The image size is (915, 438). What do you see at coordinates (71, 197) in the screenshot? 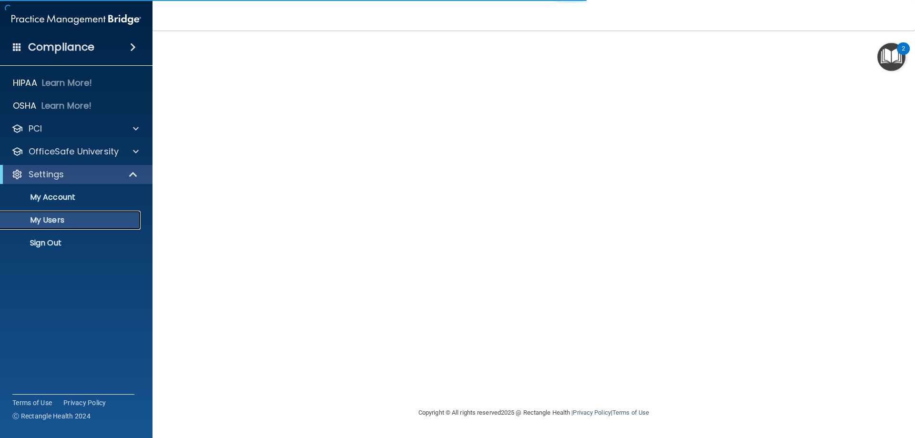
I see `p: My Account` at bounding box center [71, 197].